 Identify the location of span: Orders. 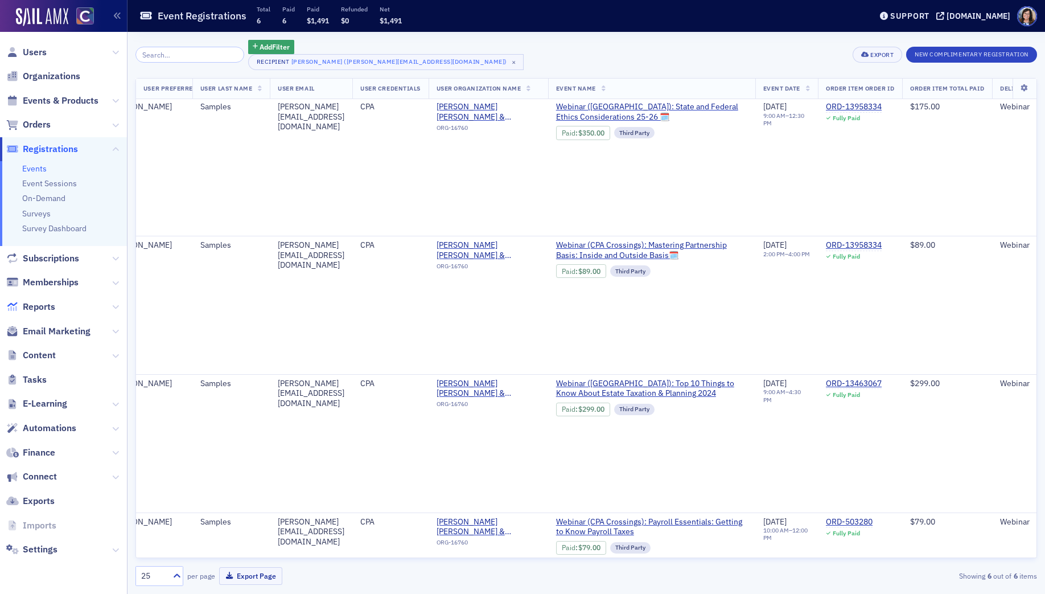
(36, 125).